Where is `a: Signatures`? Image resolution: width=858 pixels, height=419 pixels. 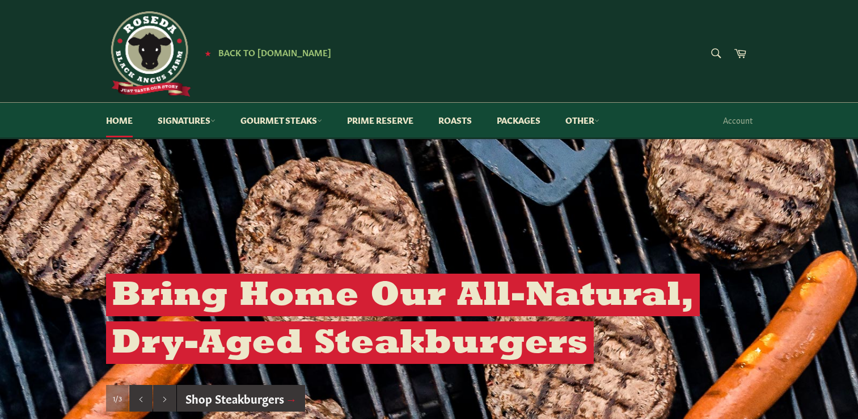 a: Signatures is located at coordinates (187, 120).